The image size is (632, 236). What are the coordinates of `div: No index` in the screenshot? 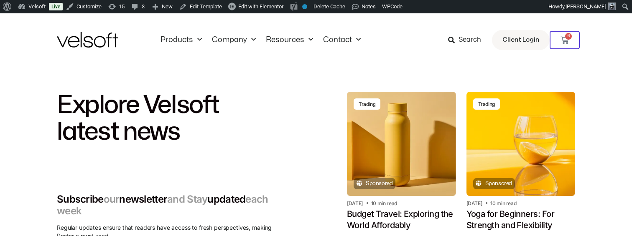 It's located at (305, 7).